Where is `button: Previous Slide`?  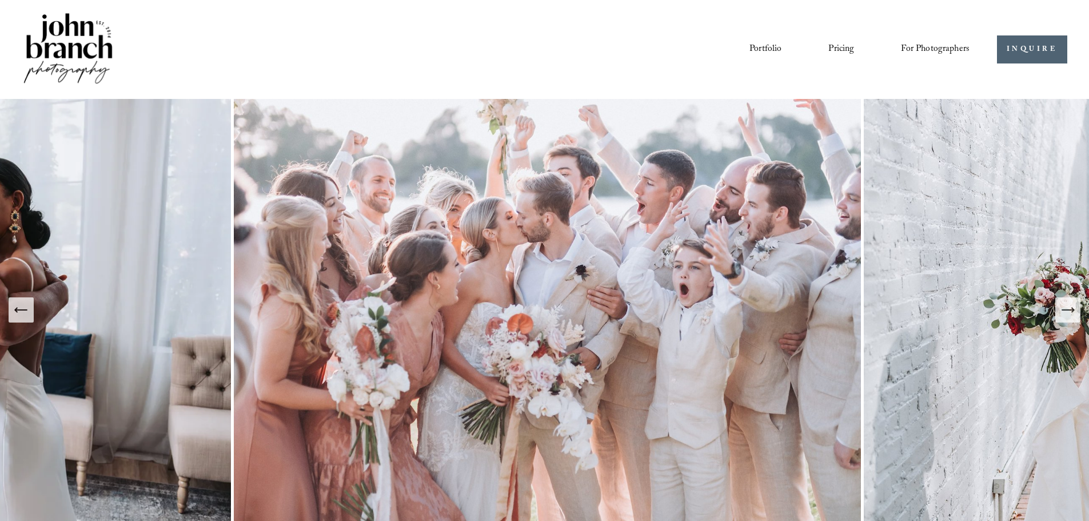
button: Previous Slide is located at coordinates (21, 310).